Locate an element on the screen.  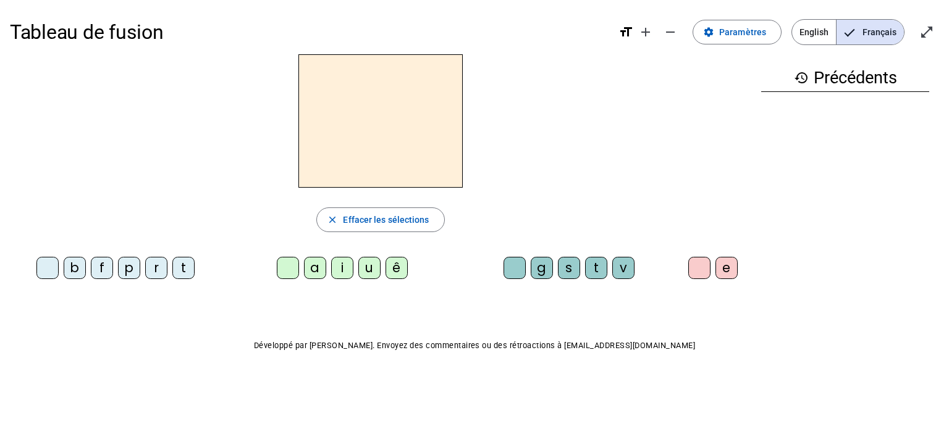
div: f is located at coordinates (102, 268).